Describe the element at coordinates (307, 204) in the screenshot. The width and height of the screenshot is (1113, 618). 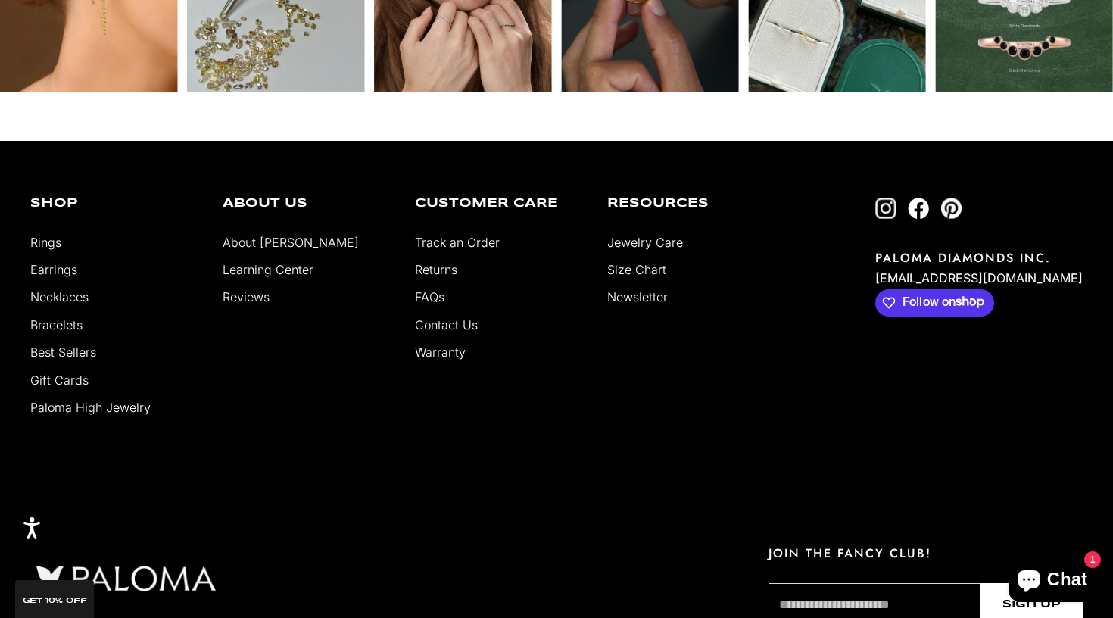
I see `p: About Us` at that location.